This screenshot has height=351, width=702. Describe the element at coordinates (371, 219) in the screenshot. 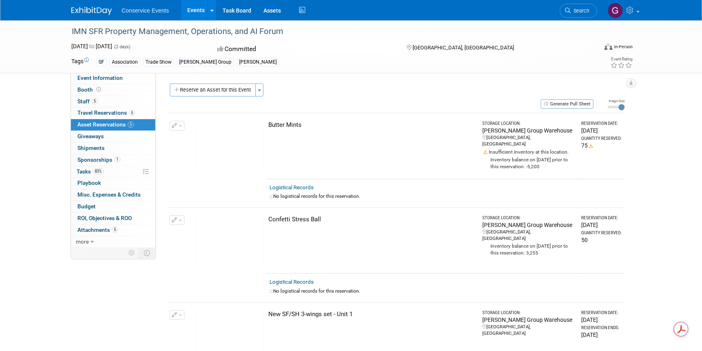

I see `div: Confetti Stress Ball` at that location.